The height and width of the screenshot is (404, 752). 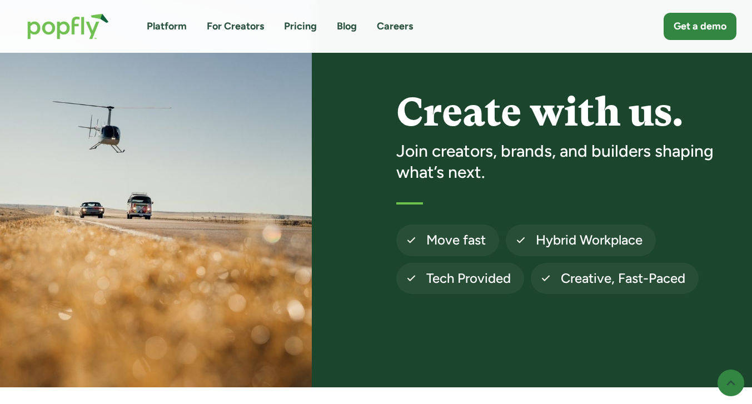 What do you see at coordinates (300, 26) in the screenshot?
I see `a: Pricing` at bounding box center [300, 26].